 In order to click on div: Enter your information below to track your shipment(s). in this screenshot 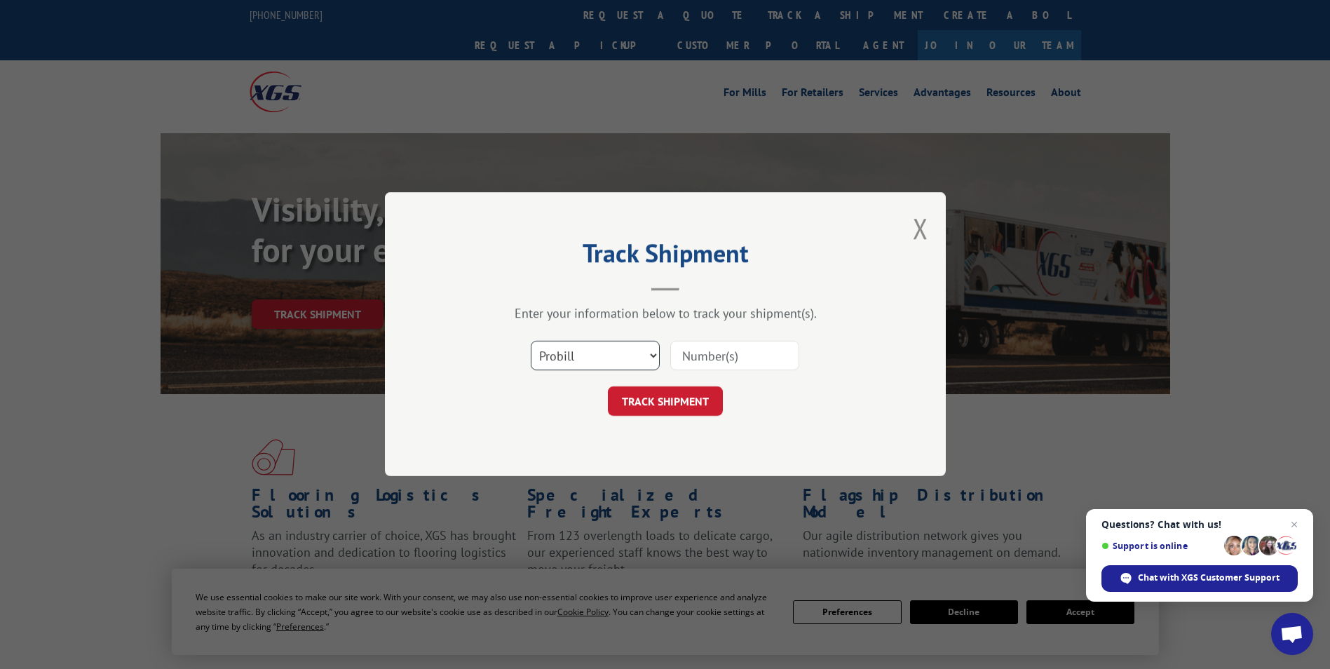, I will do `click(666, 314)`.